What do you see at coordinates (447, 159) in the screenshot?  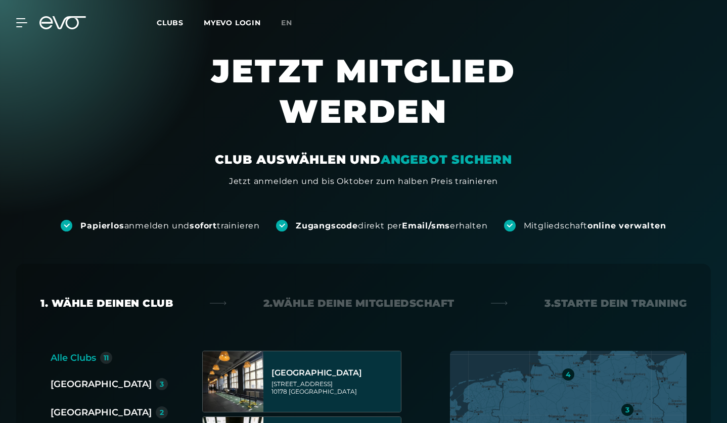 I see `em: ANGEBOT SICHERN` at bounding box center [447, 159].